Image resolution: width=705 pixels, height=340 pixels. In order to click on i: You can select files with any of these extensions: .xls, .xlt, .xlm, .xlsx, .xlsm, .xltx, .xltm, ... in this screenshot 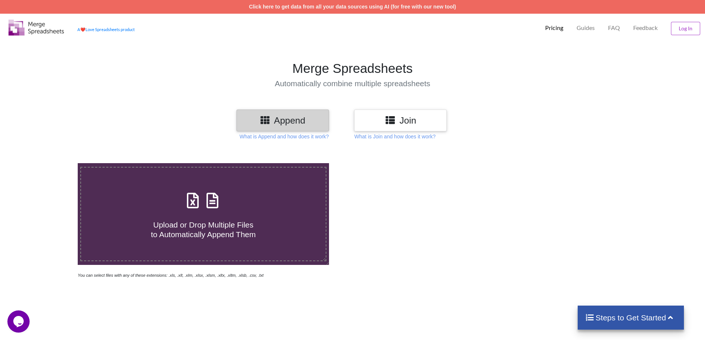, I will do `click(171, 275)`.